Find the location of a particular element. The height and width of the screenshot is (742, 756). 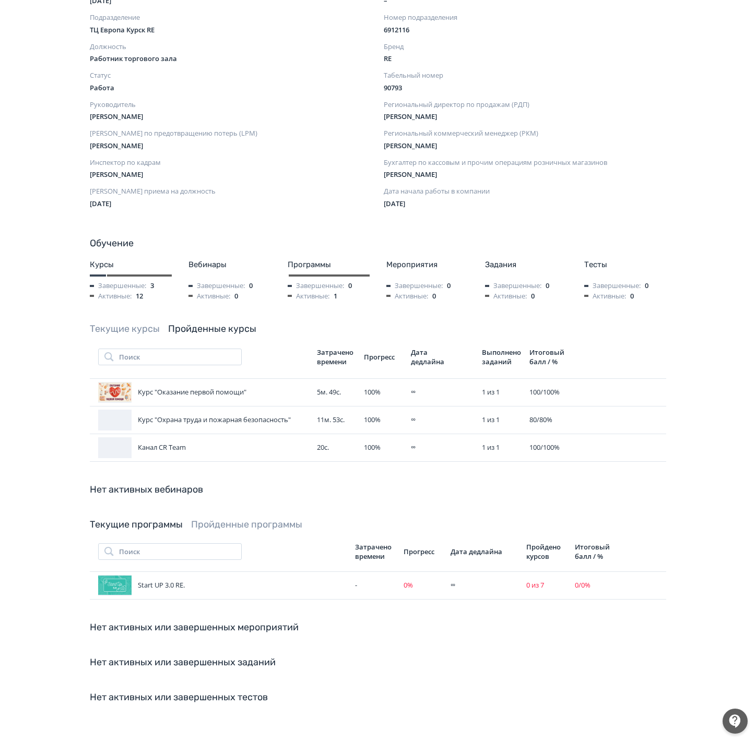

div: Курс "Оказание первой помощи" is located at coordinates (203, 392).